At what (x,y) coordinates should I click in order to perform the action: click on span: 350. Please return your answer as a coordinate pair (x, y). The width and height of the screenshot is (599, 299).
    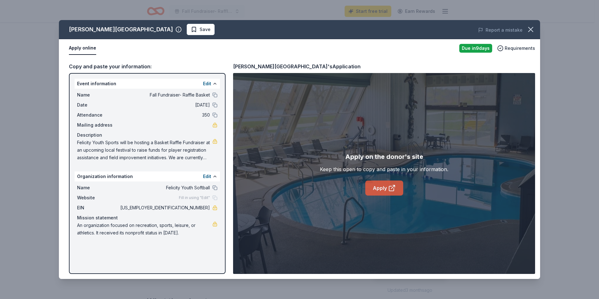
    Looking at the image, I should click on (165, 115).